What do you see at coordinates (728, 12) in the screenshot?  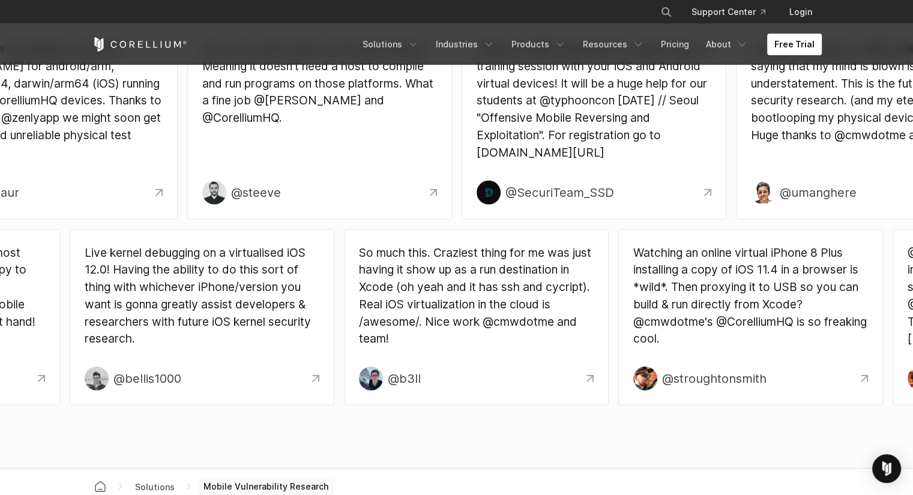 I see `a: Support Center` at bounding box center [728, 12].